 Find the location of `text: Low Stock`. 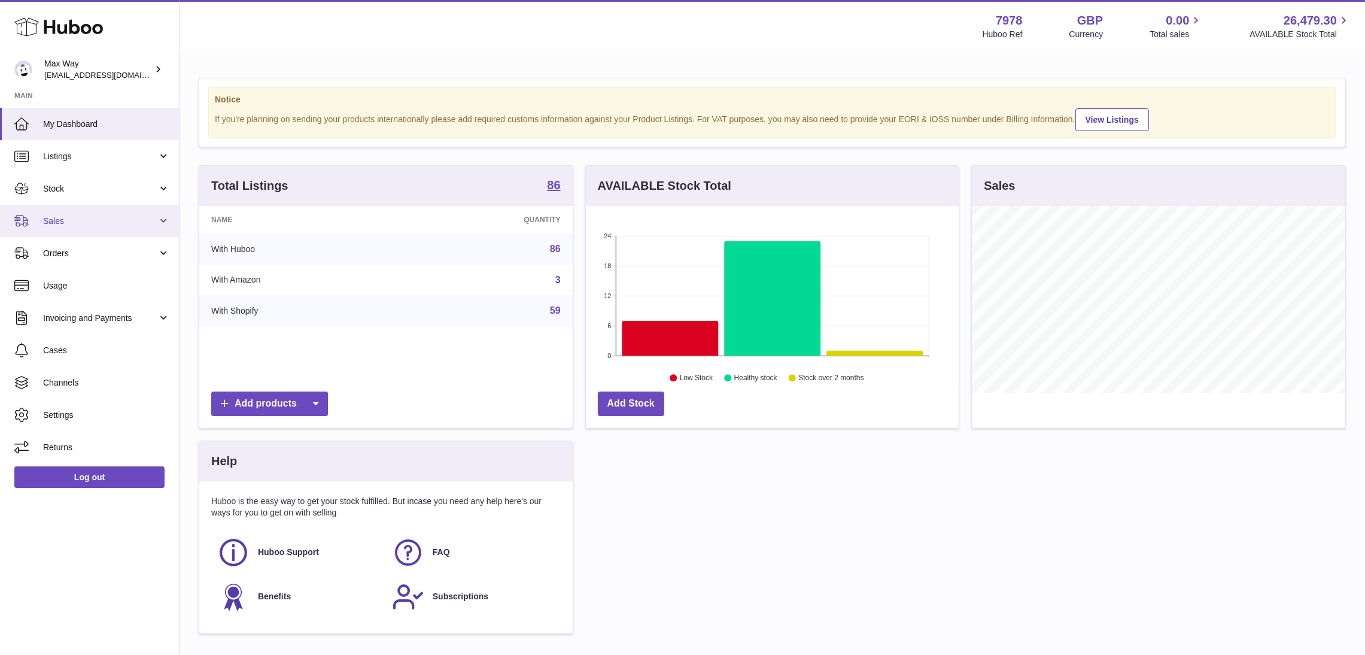

text: Low Stock is located at coordinates (697, 378).